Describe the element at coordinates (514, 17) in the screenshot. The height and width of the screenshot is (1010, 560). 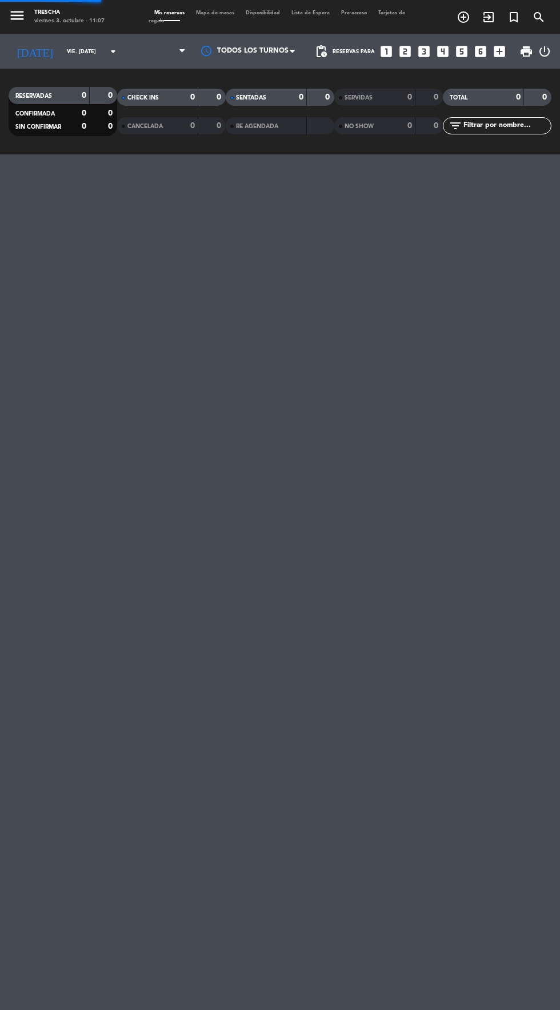
I see `i: turned_in_not` at that location.